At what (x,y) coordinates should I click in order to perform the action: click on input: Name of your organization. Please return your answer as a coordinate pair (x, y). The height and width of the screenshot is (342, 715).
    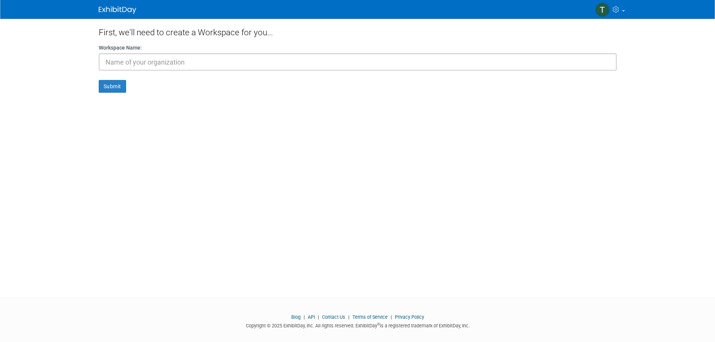
    Looking at the image, I should click on (358, 62).